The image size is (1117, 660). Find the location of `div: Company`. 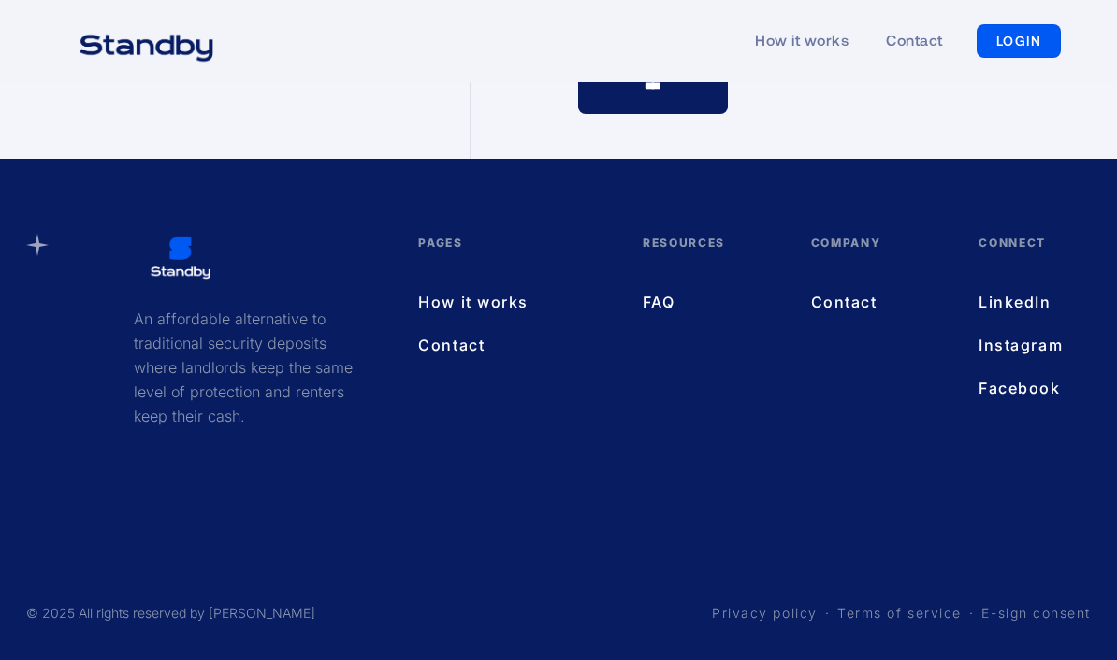

div: Company is located at coordinates (877, 262).